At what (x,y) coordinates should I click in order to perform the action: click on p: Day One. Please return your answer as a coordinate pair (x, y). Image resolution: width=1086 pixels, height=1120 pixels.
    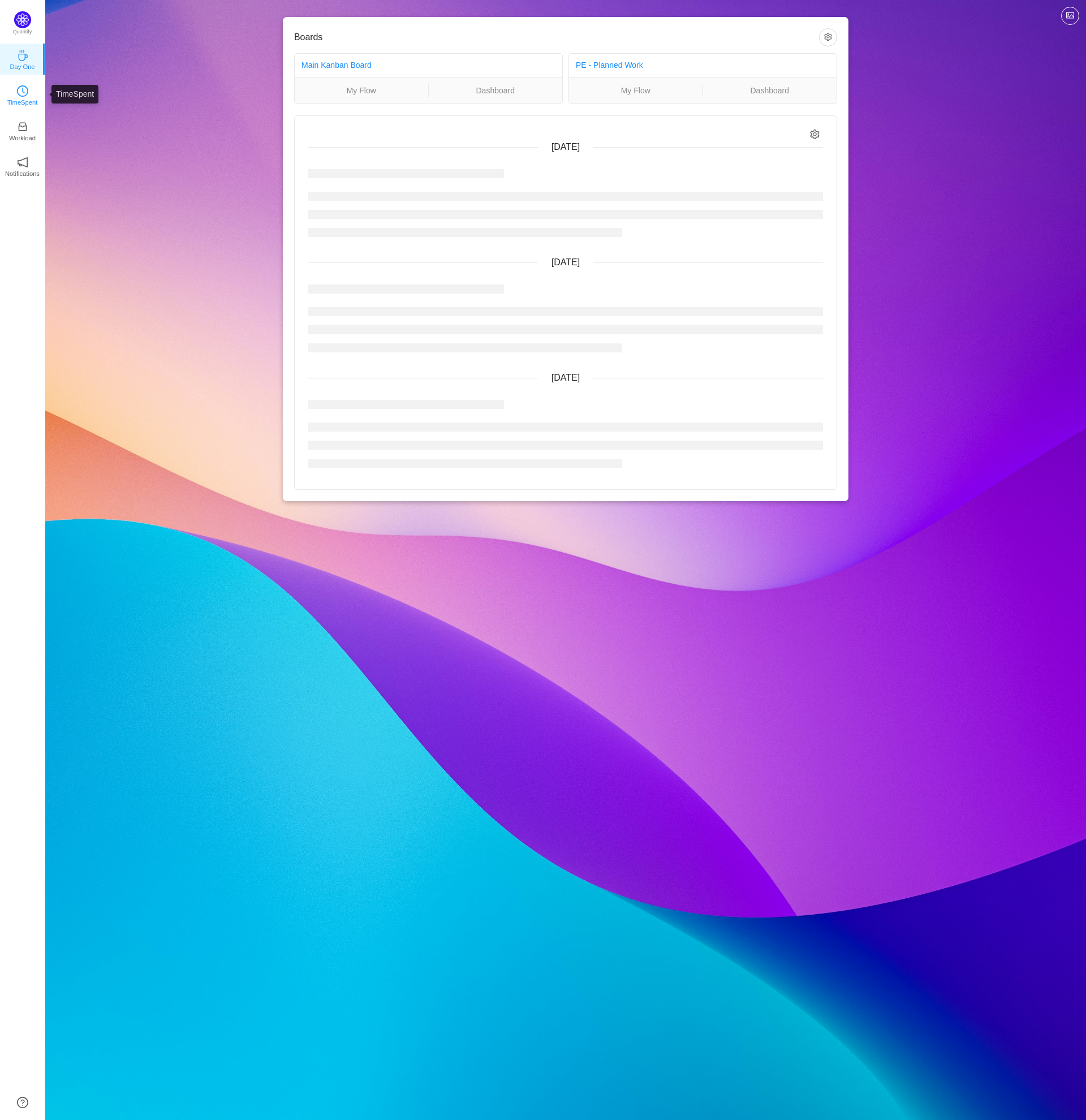
    Looking at the image, I should click on (22, 67).